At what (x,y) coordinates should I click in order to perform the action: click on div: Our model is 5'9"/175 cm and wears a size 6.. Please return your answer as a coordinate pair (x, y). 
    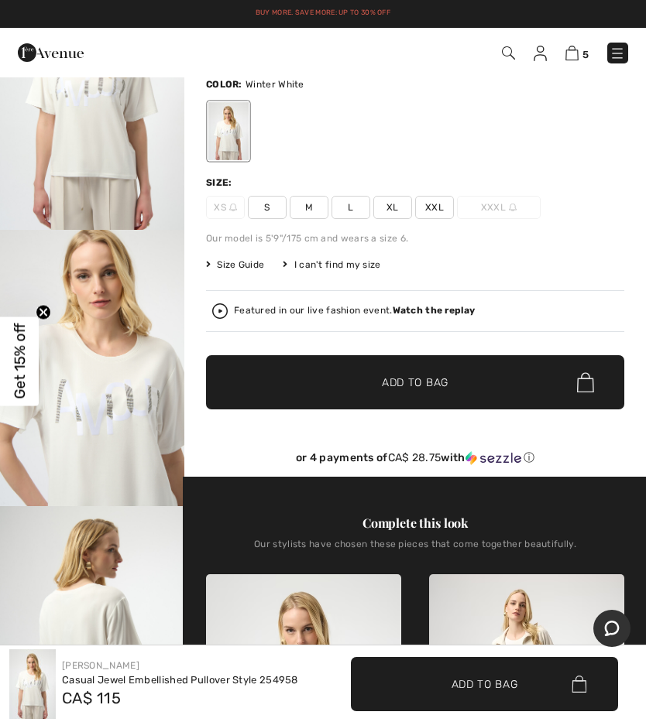
    Looking at the image, I should click on (415, 239).